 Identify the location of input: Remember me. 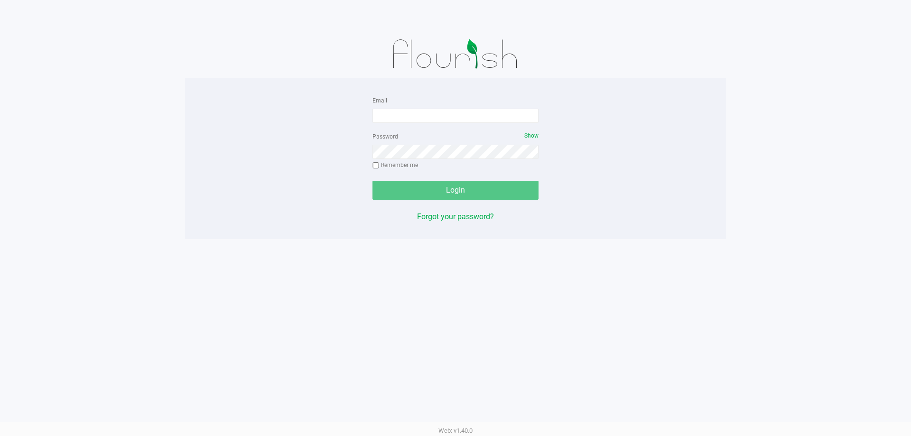
(376, 166).